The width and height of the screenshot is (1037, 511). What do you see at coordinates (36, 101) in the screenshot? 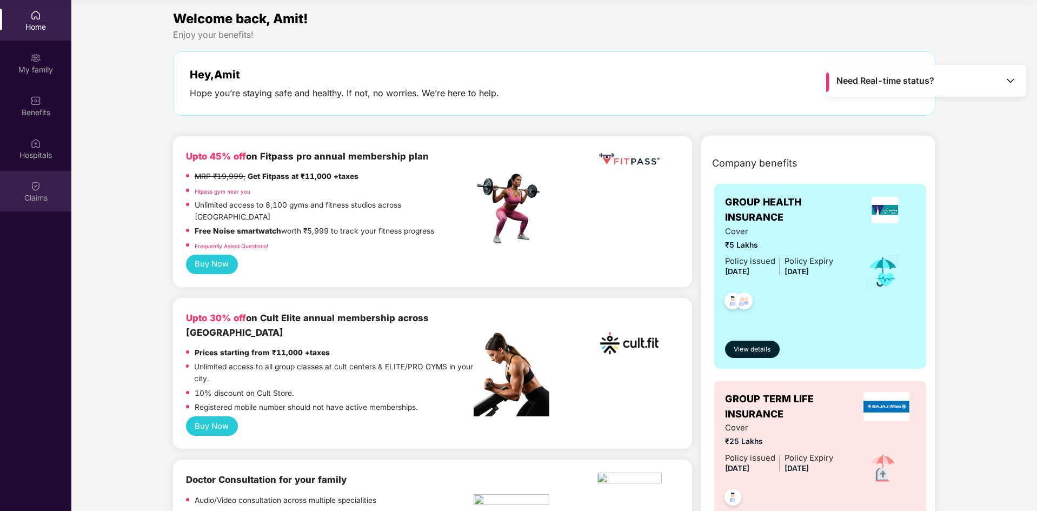
I see `img: svg+xml;base64,PHN2ZyBpZD0iQmVuZWZpdHMiIHhtbG5zPSJodHRwOi8vd3d3LnczLm9yZy8yMDAwL3N2ZyIgd2lkdGg9Ij...` at bounding box center [36, 101].